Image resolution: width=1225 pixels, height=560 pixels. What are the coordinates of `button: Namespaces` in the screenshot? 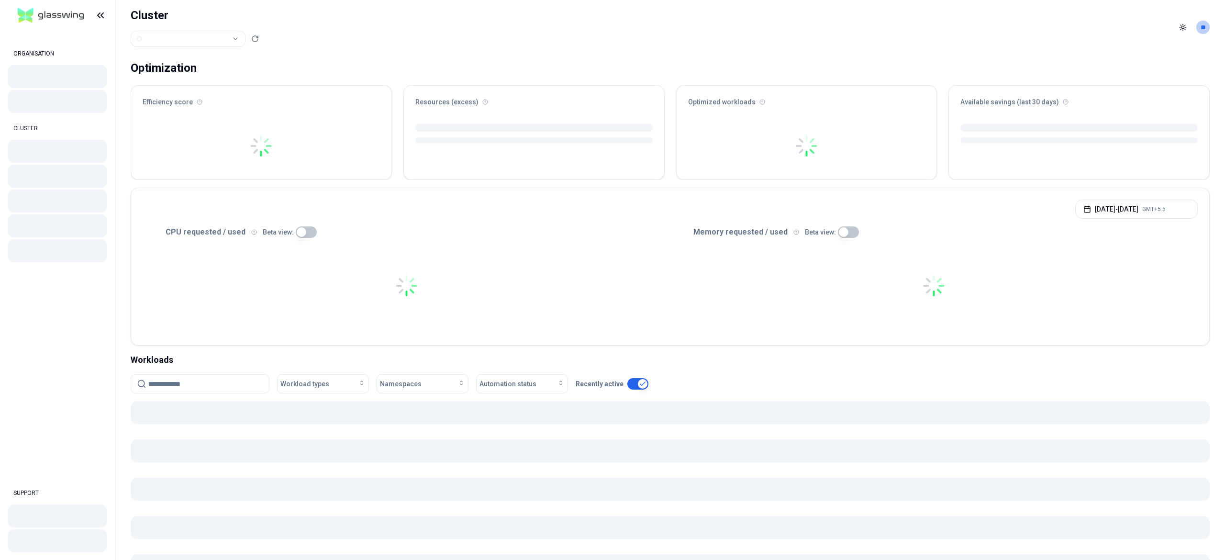 It's located at (423, 384).